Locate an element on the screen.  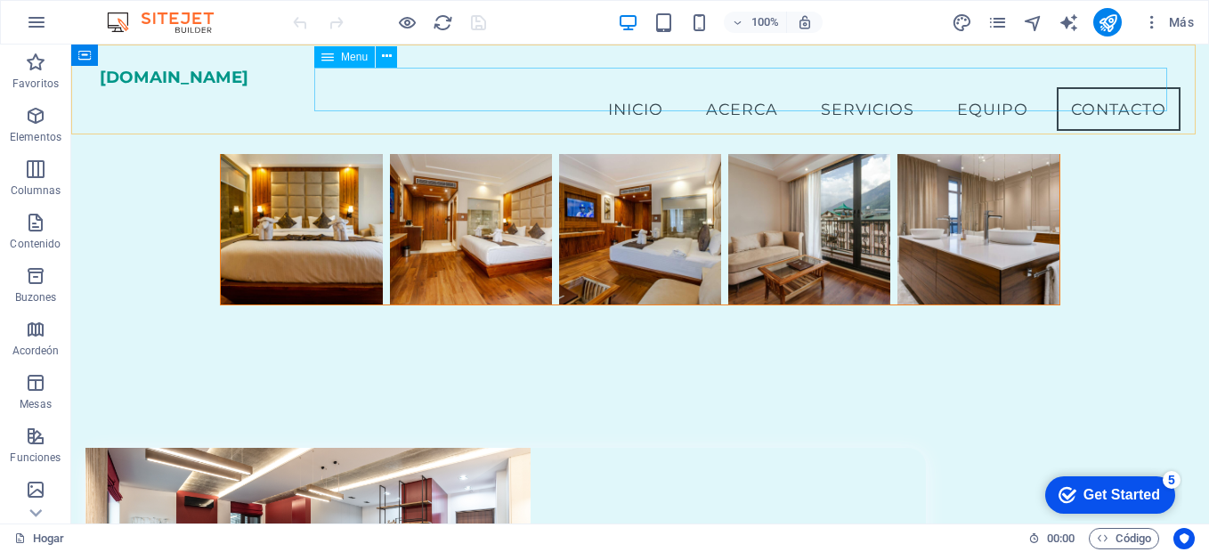
i: Reload page is located at coordinates (443, 22).